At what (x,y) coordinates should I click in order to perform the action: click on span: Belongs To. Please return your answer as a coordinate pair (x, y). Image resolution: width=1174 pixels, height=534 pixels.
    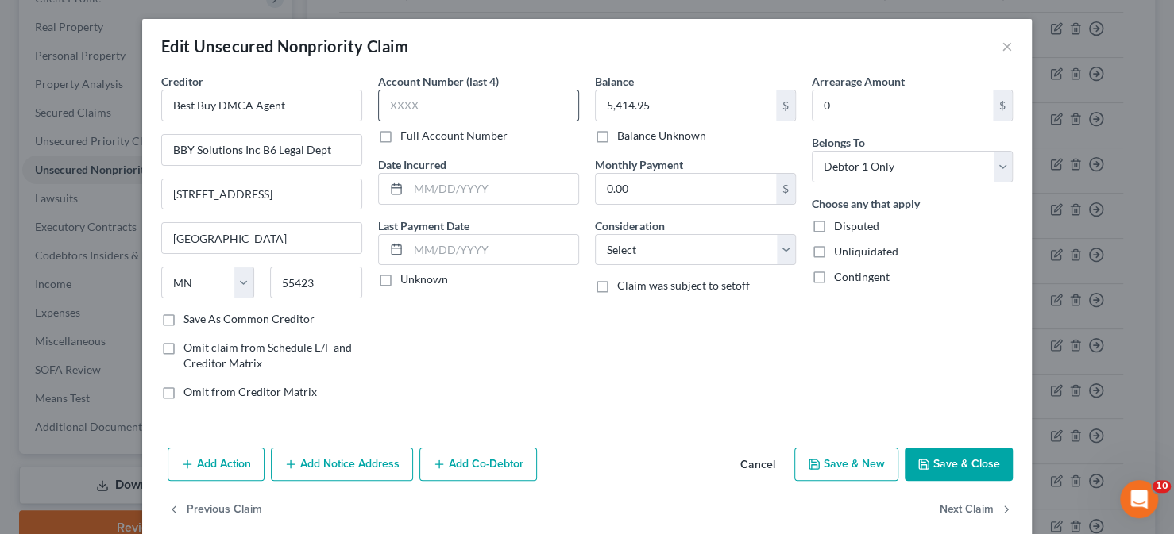
    Looking at the image, I should click on (838, 142).